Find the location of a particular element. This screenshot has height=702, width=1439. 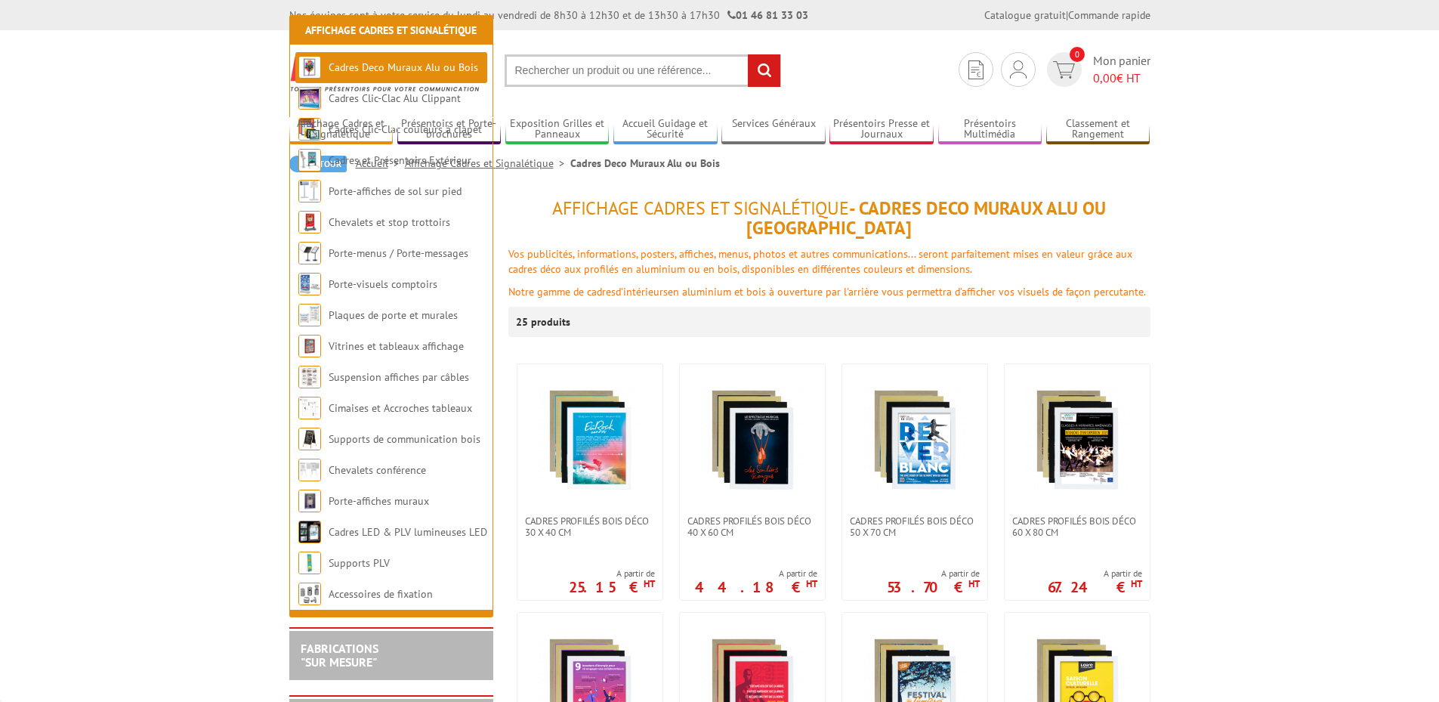

p: 44.18 € is located at coordinates (756, 587).